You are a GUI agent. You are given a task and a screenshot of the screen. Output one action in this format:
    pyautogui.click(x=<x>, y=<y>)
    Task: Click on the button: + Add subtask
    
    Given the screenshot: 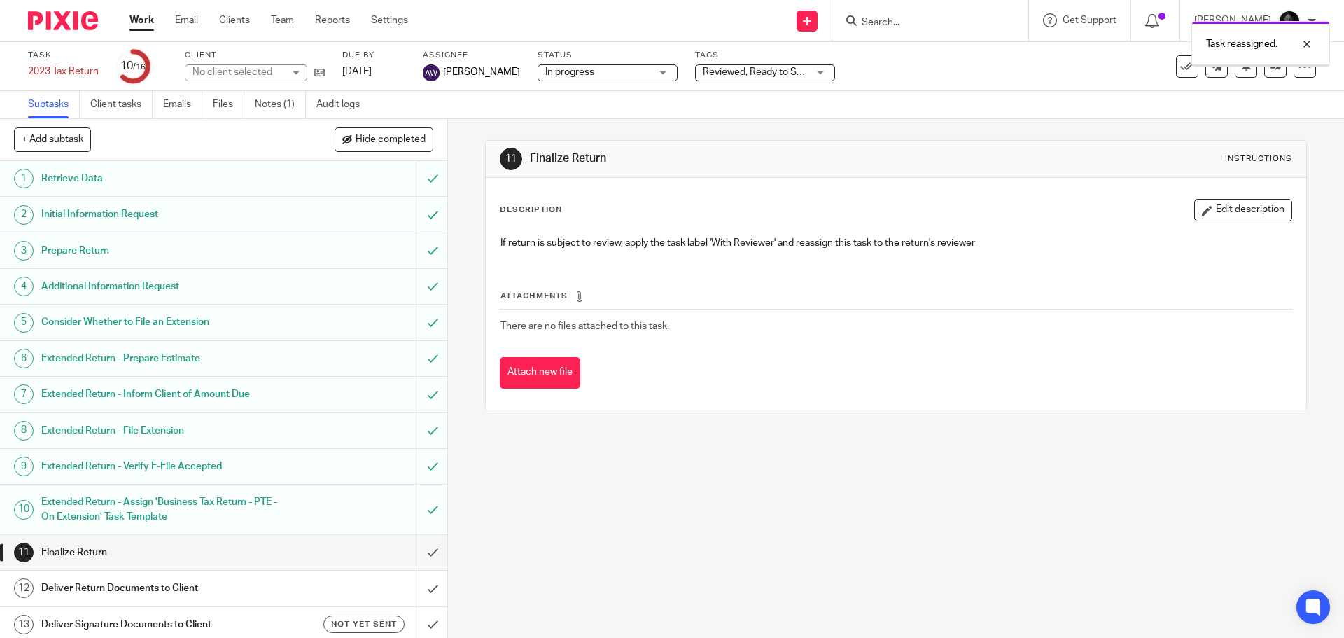 What is the action you would take?
    pyautogui.click(x=52, y=139)
    